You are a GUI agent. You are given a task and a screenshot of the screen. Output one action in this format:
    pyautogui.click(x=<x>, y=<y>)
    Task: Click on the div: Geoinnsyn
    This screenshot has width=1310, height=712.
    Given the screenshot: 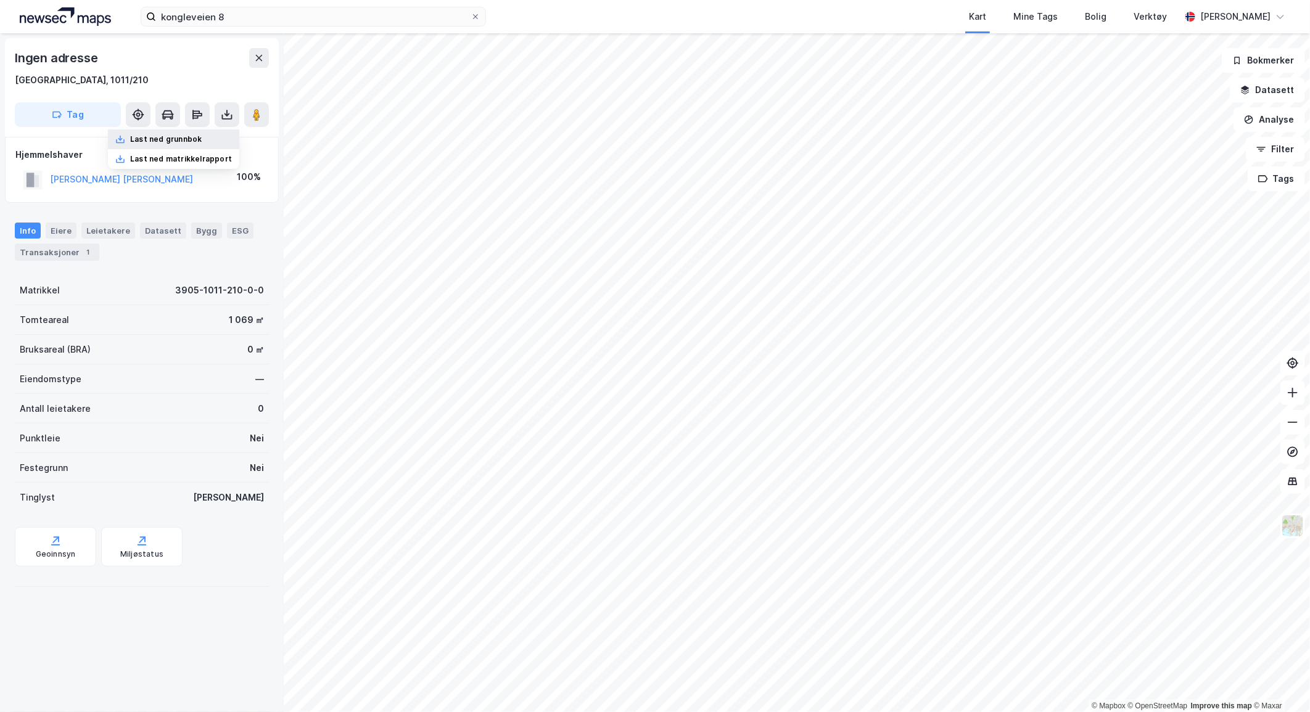 What is the action you would take?
    pyautogui.click(x=55, y=554)
    